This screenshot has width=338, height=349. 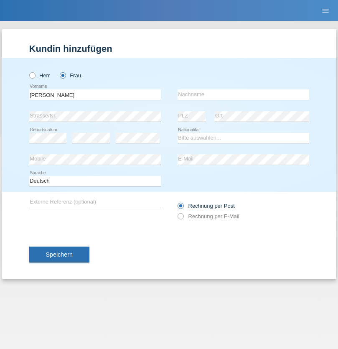 I want to click on button: Speichern, so click(x=59, y=254).